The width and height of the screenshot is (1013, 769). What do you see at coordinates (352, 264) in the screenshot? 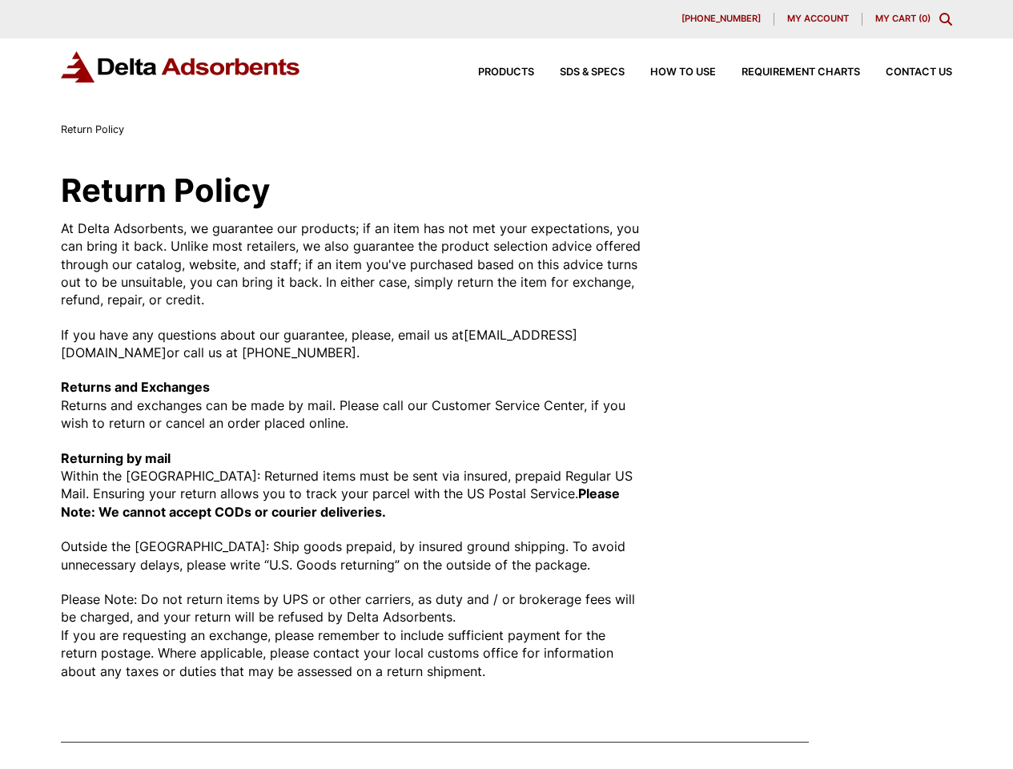
I see `p: At Delta Adsorbents, we guarantee our products; if an item has not met your expectations, you can...` at bounding box center [352, 264].